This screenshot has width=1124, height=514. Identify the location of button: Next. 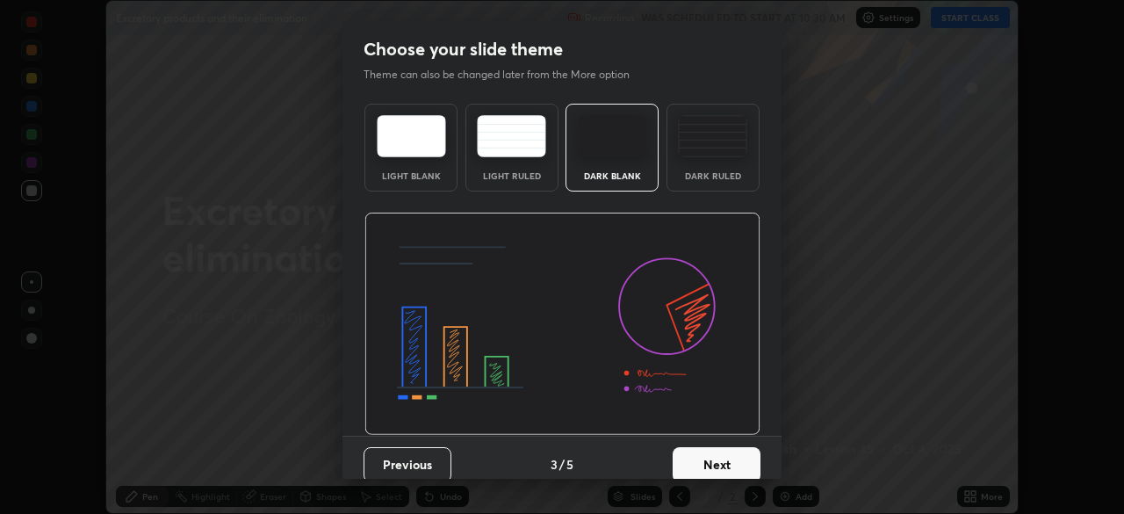
(716, 464).